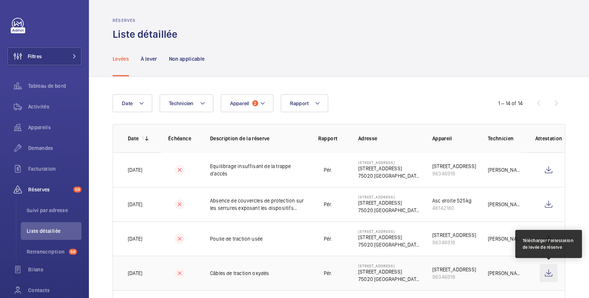 This screenshot has width=589, height=298. I want to click on p: Attestation, so click(549, 139).